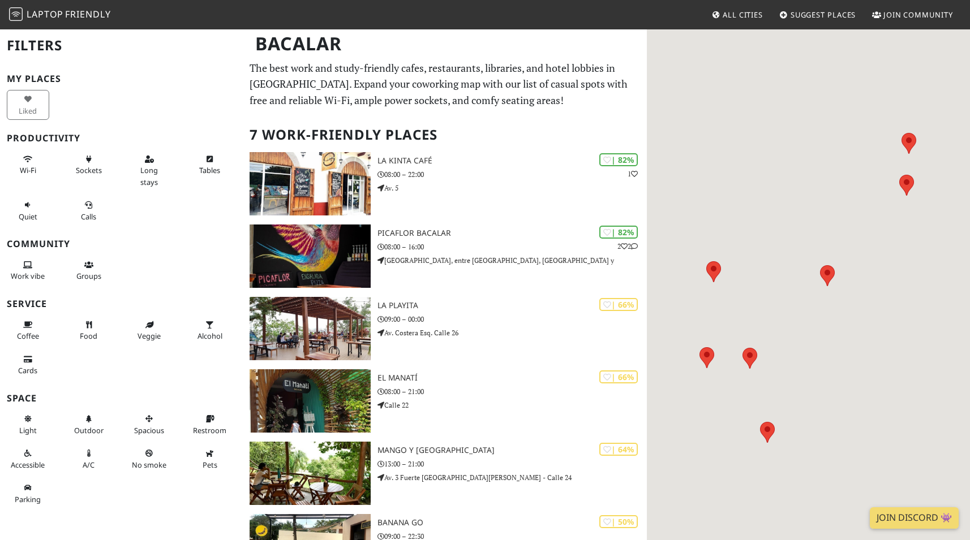 This screenshot has height=540, width=970. I want to click on button: Cards, so click(28, 365).